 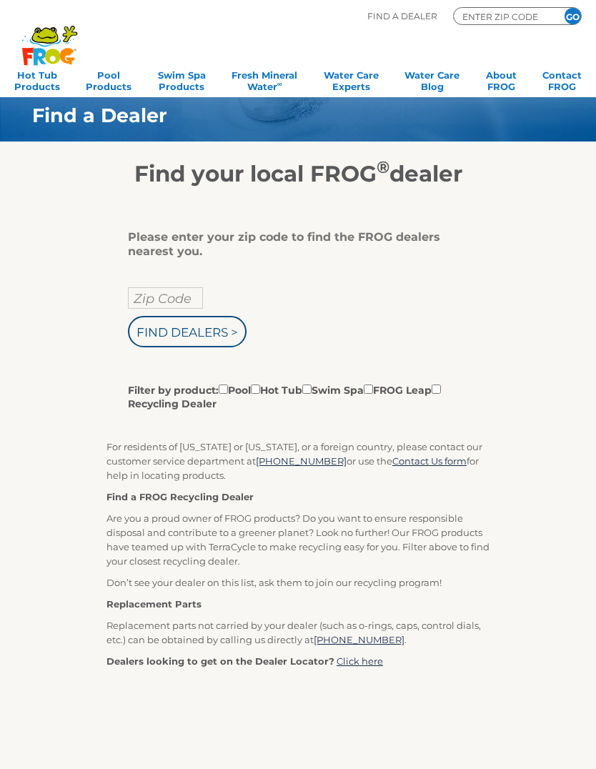 I want to click on strong: Replacement Parts, so click(x=154, y=604).